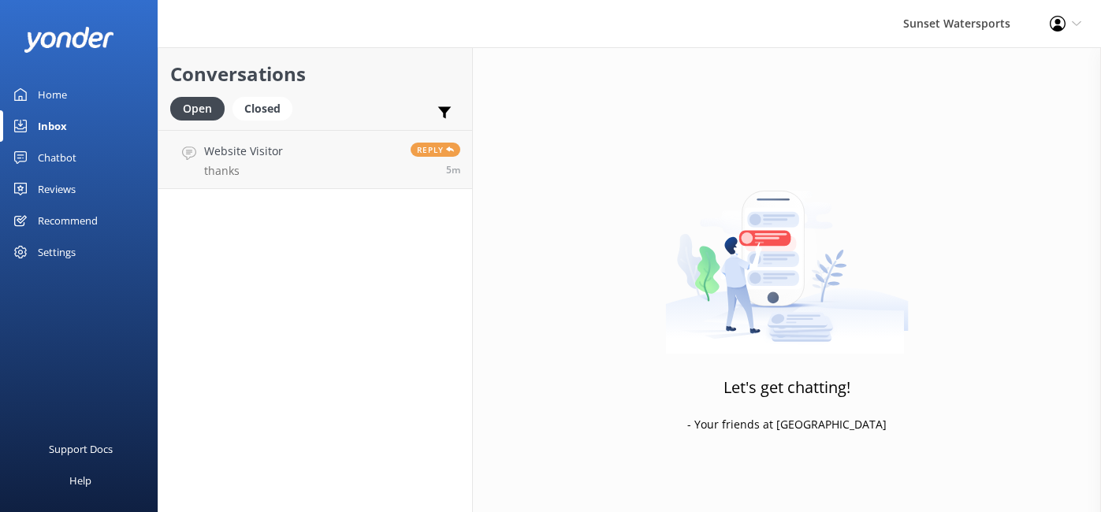 This screenshot has width=1101, height=512. What do you see at coordinates (315, 159) in the screenshot?
I see `a: Website VisitorthanksReply5m` at bounding box center [315, 159].